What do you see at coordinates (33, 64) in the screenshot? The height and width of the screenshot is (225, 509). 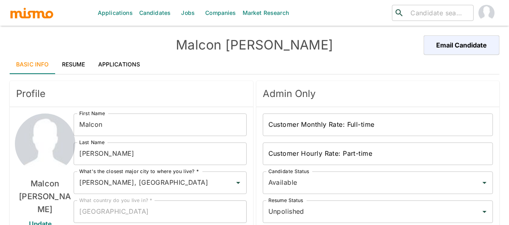 I see `a: Basic Info` at bounding box center [33, 64].